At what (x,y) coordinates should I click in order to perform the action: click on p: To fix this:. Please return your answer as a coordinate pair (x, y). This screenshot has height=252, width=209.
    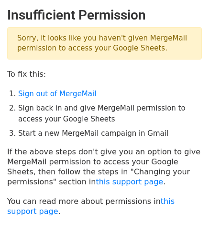
    Looking at the image, I should click on (104, 74).